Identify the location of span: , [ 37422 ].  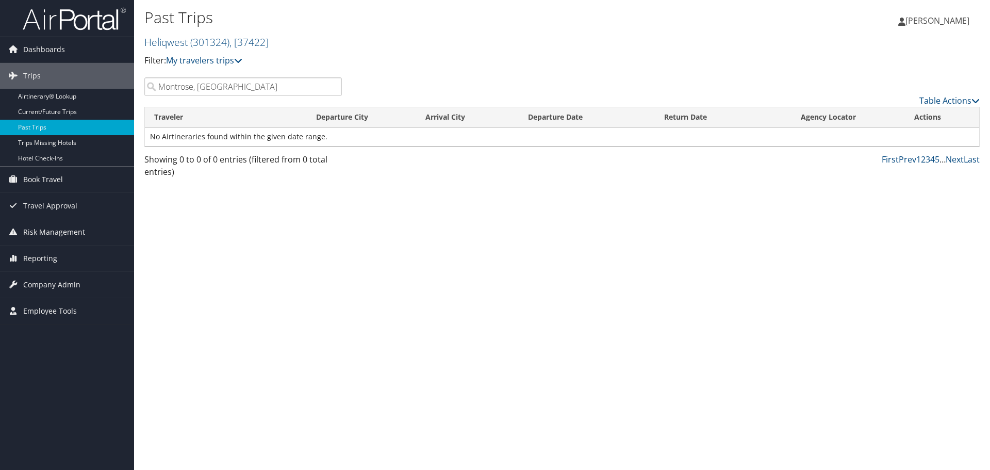
(249, 42).